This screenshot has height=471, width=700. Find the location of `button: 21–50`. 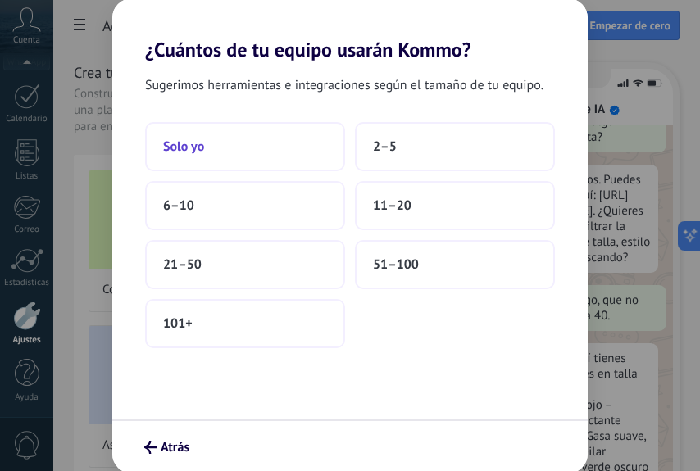

button: 21–50 is located at coordinates (245, 265).